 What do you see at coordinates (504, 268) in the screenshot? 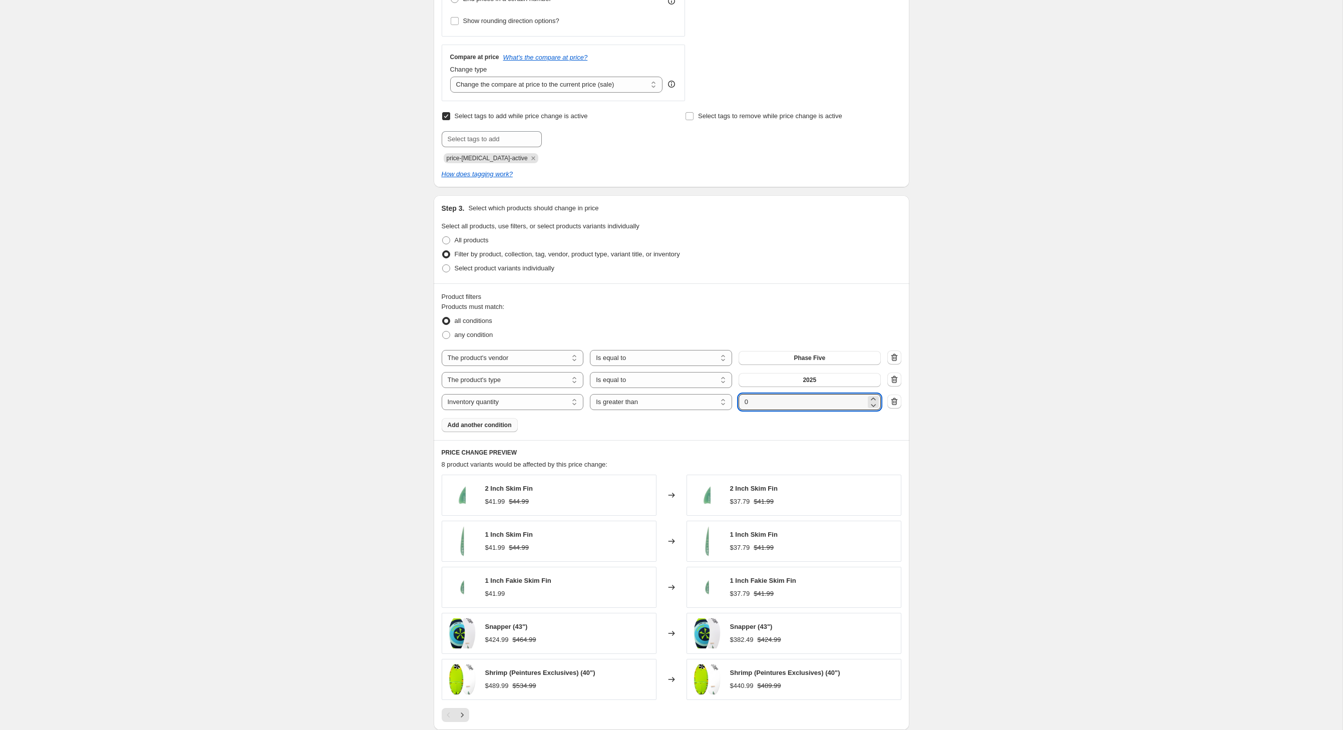
I see `span: Select product variants individually` at bounding box center [504, 268].